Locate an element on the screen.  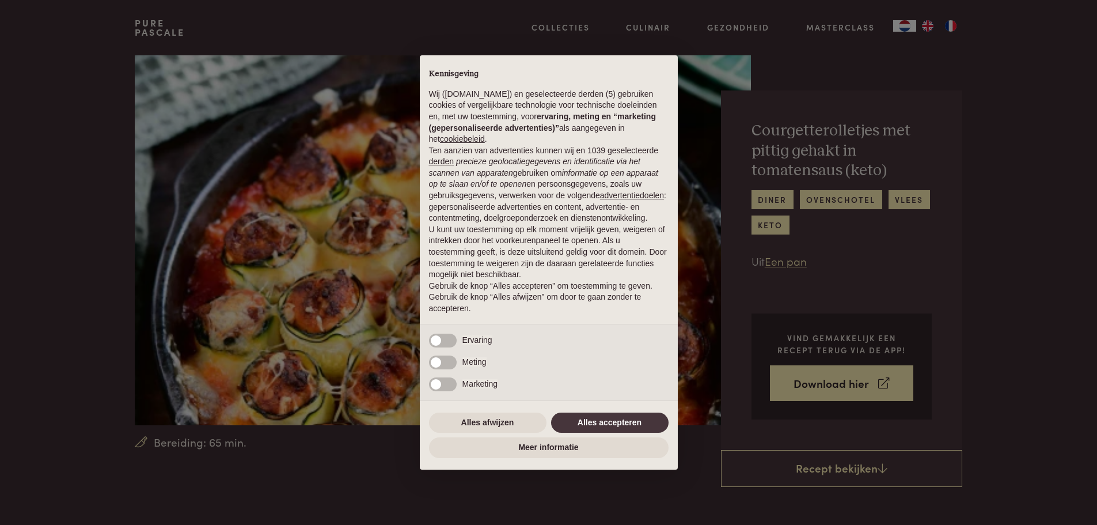
button: Alles accepteren is located at coordinates (610, 423).